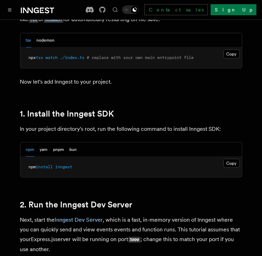 This screenshot has height=256, width=262. Describe the element at coordinates (131, 82) in the screenshot. I see `p: Now let's add Inngest to your project.` at that location.